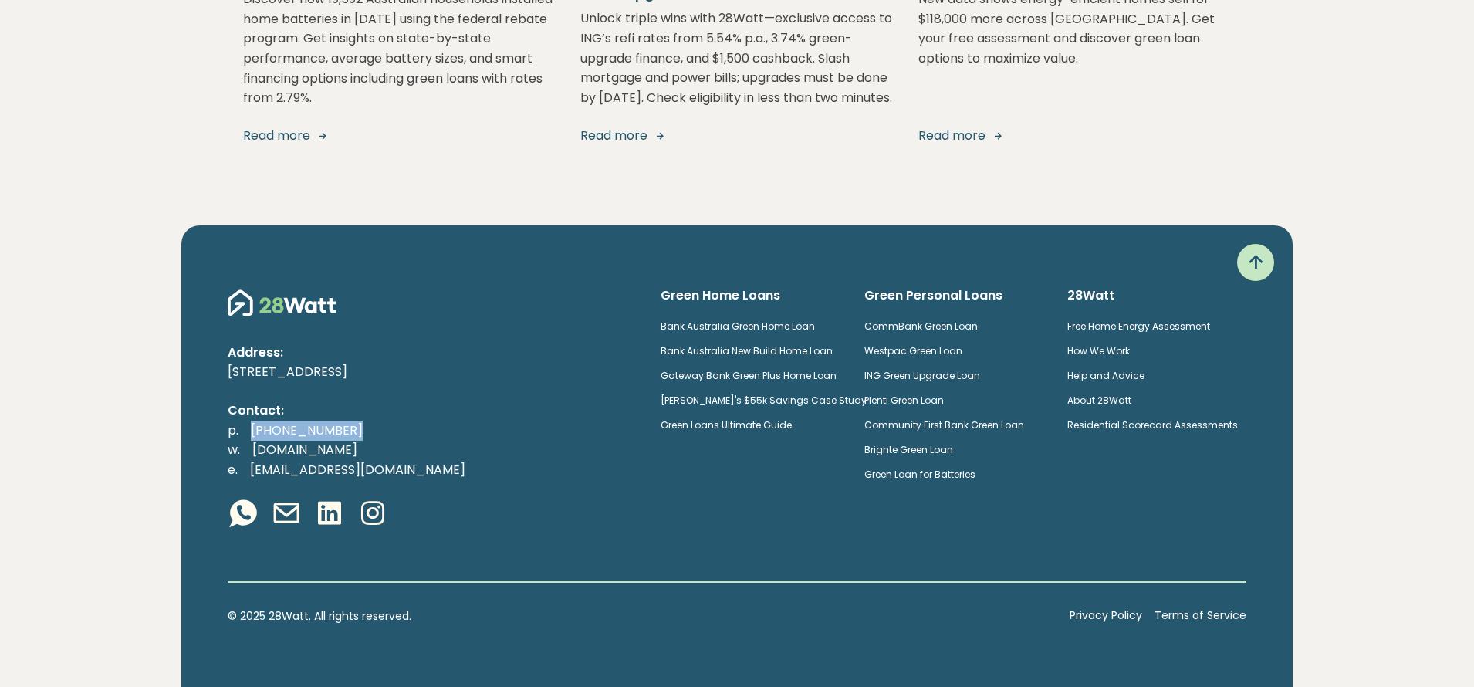 This screenshot has height=687, width=1474. What do you see at coordinates (944, 425) in the screenshot?
I see `a: Community First Bank Green Loan` at bounding box center [944, 425].